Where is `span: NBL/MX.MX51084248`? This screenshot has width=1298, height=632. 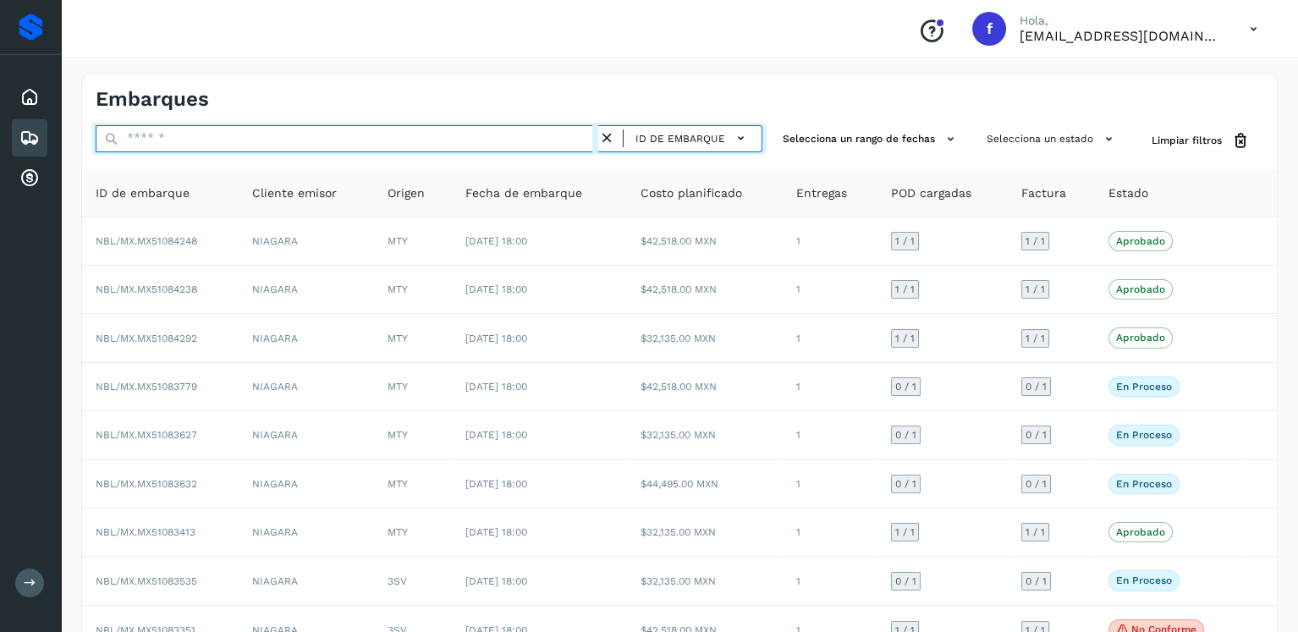
span: NBL/MX.MX51084248 is located at coordinates (146, 241).